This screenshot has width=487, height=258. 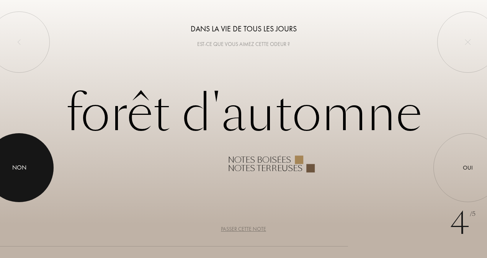 I want to click on div: Passer cette note, so click(x=244, y=229).